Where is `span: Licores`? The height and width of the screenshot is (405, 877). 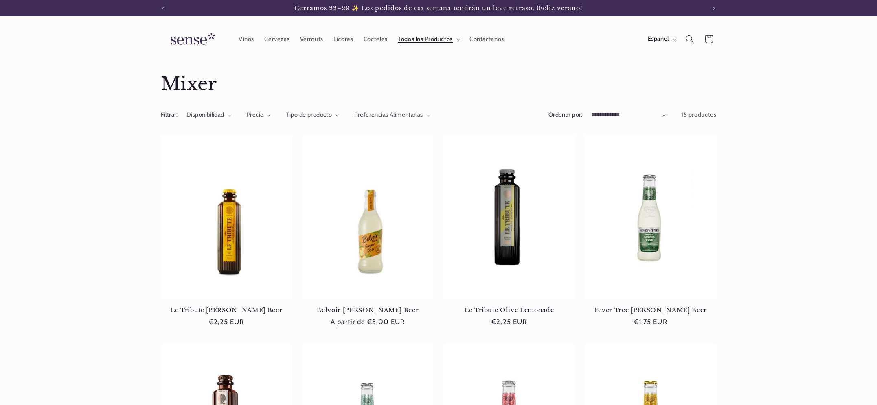
span: Licores is located at coordinates (343, 39).